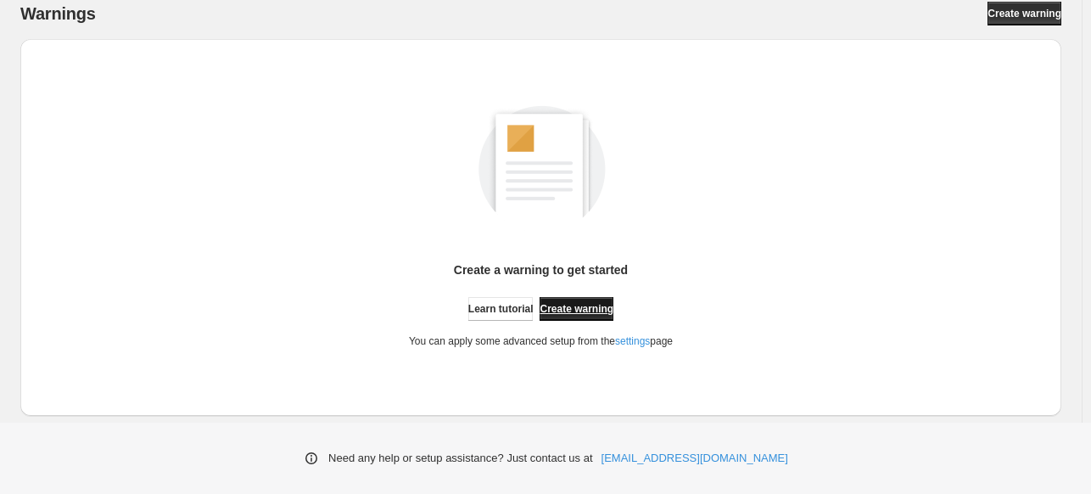  Describe the element at coordinates (501, 309) in the screenshot. I see `a: Learn tutorial` at that location.